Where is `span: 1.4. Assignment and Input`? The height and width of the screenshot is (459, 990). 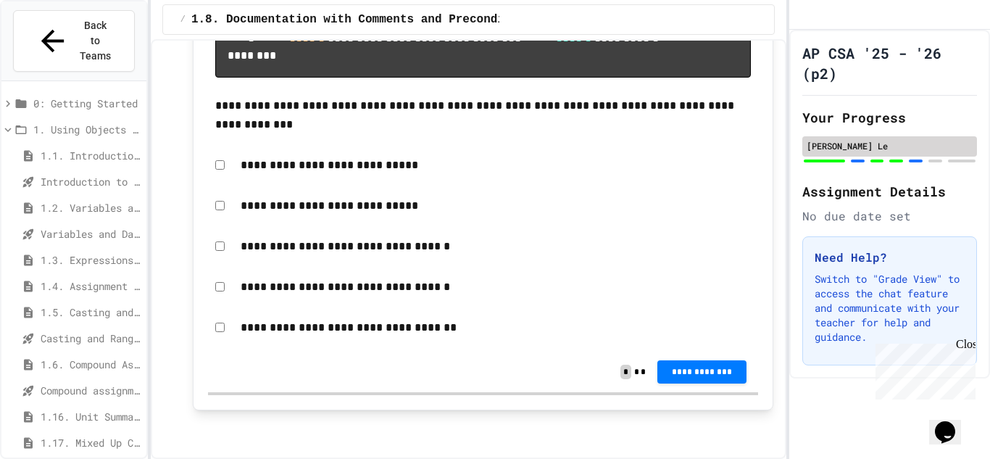
span: 1.4. Assignment and Input is located at coordinates (91, 286).